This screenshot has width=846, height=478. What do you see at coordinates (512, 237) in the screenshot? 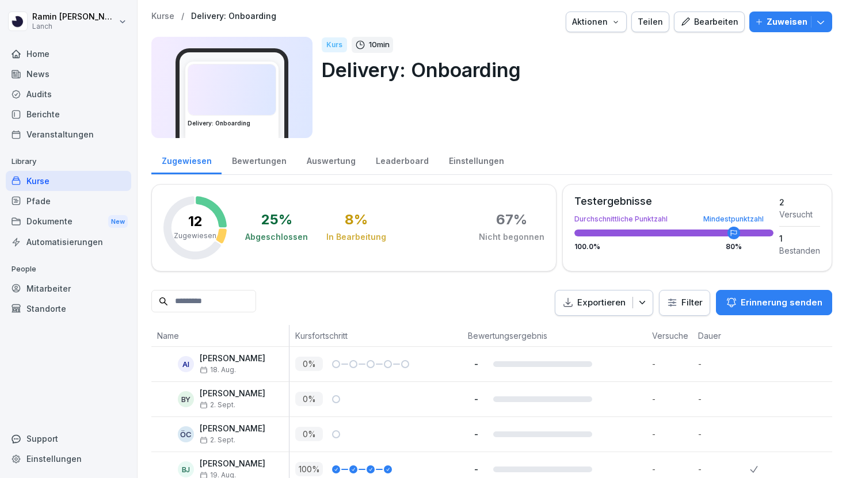
I see `div: Nicht begonnen` at bounding box center [512, 237].